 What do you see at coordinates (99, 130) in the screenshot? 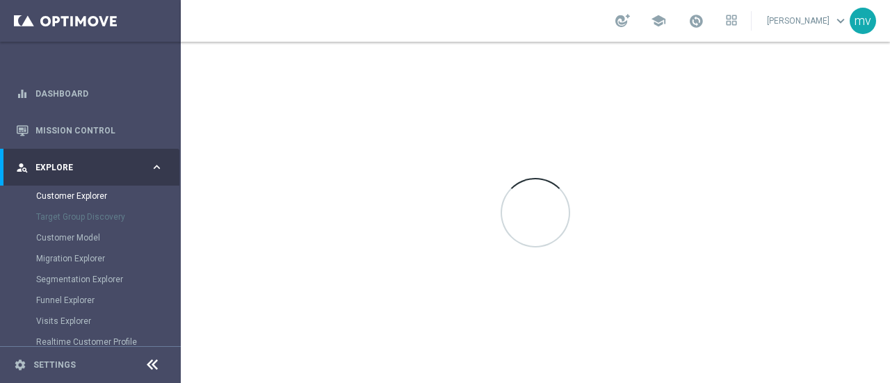
I see `a: Mission Control` at bounding box center [99, 130].